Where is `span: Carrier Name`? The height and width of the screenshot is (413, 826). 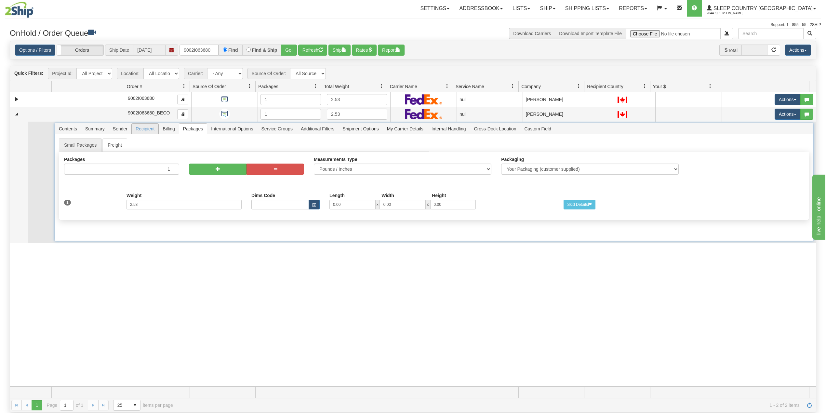
span: Carrier Name is located at coordinates (404, 87).